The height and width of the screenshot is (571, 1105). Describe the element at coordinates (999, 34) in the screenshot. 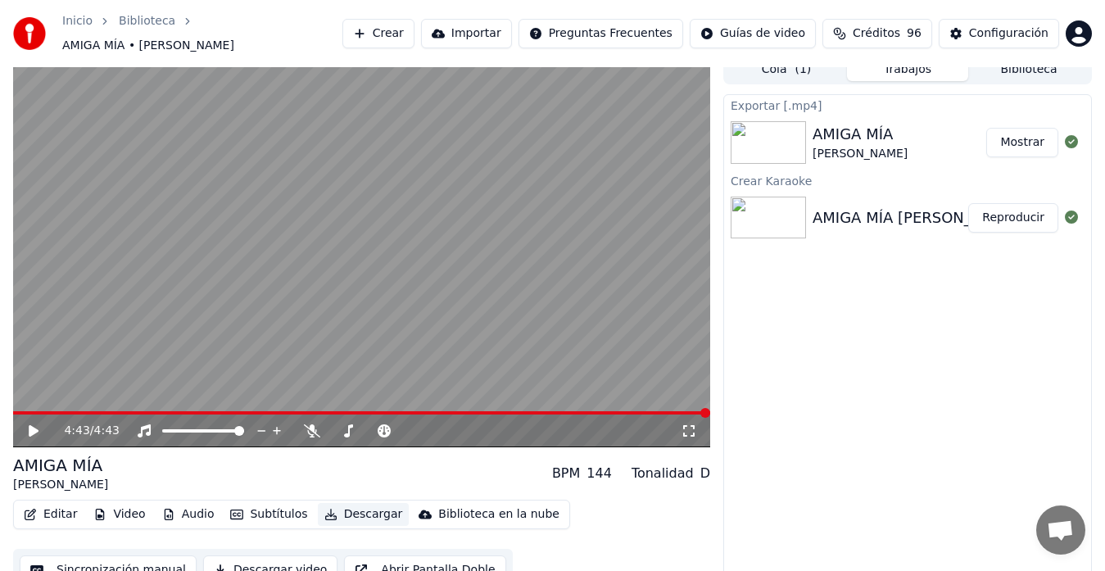

I see `button: Configuración` at that location.